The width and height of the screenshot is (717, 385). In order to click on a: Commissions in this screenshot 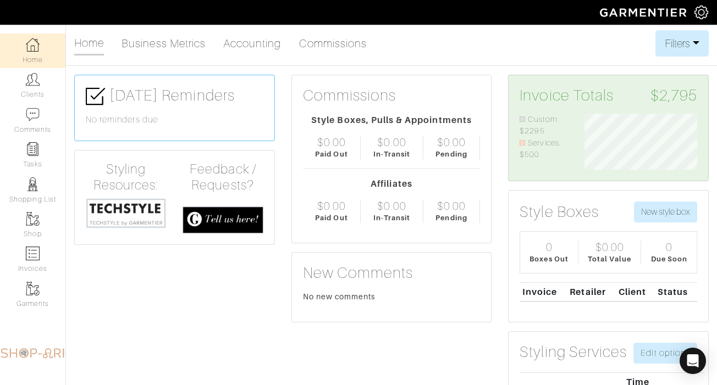, I will do `click(333, 43)`.